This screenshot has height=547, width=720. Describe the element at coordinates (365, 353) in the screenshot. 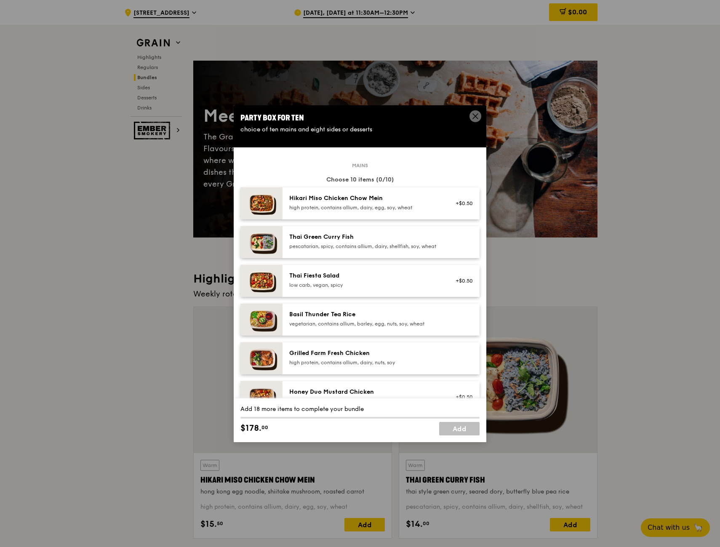

I see `div: Grilled Farm Fresh Chicken` at that location.